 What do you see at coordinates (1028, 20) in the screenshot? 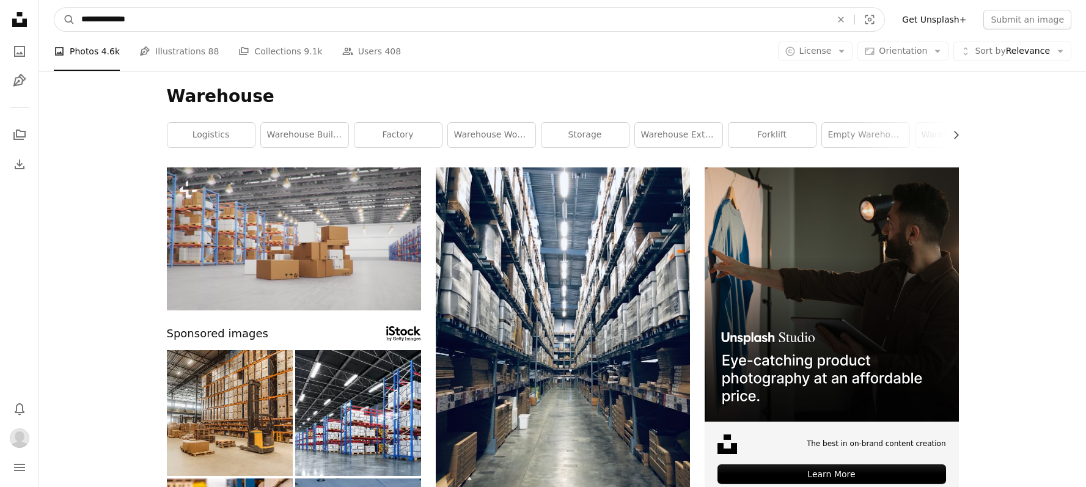
I see `button: Submit an image` at bounding box center [1028, 20].